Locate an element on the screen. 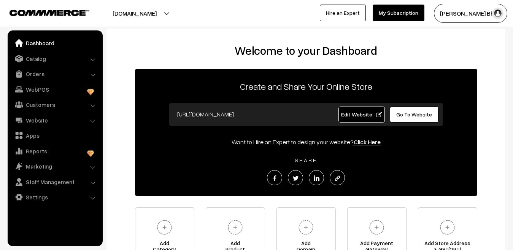 This screenshot has width=513, height=250. img: user is located at coordinates (498, 13).